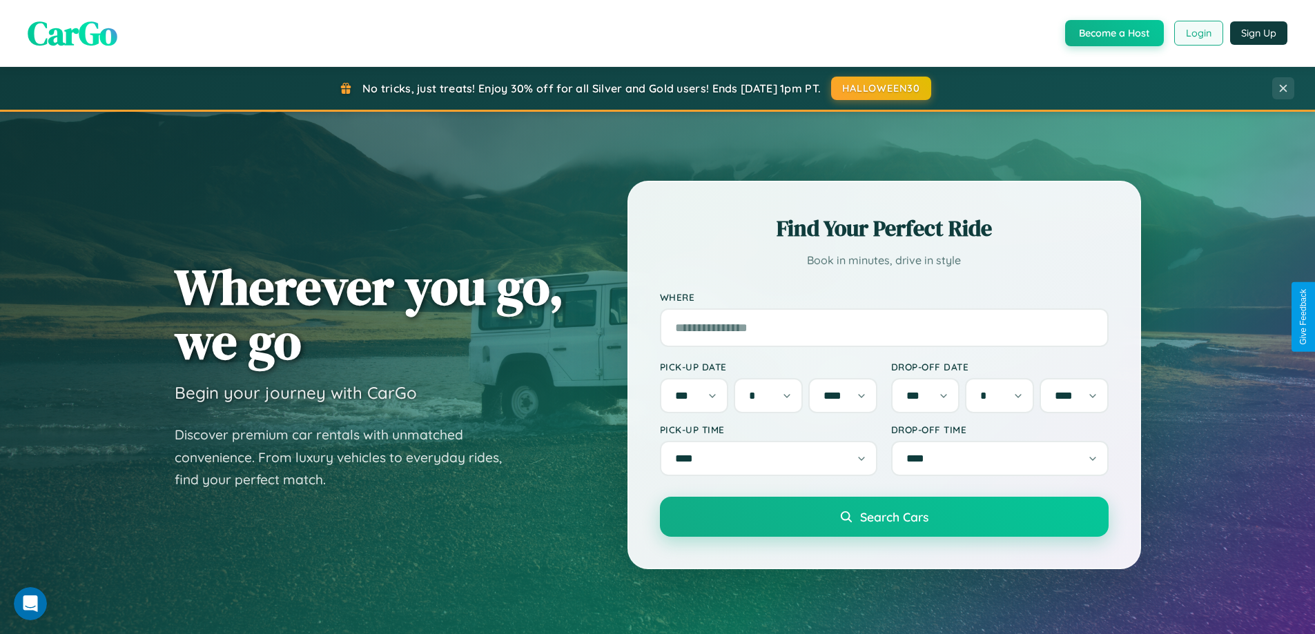 This screenshot has width=1315, height=634. What do you see at coordinates (369, 314) in the screenshot?
I see `h1: Wherever you go, we go` at bounding box center [369, 314].